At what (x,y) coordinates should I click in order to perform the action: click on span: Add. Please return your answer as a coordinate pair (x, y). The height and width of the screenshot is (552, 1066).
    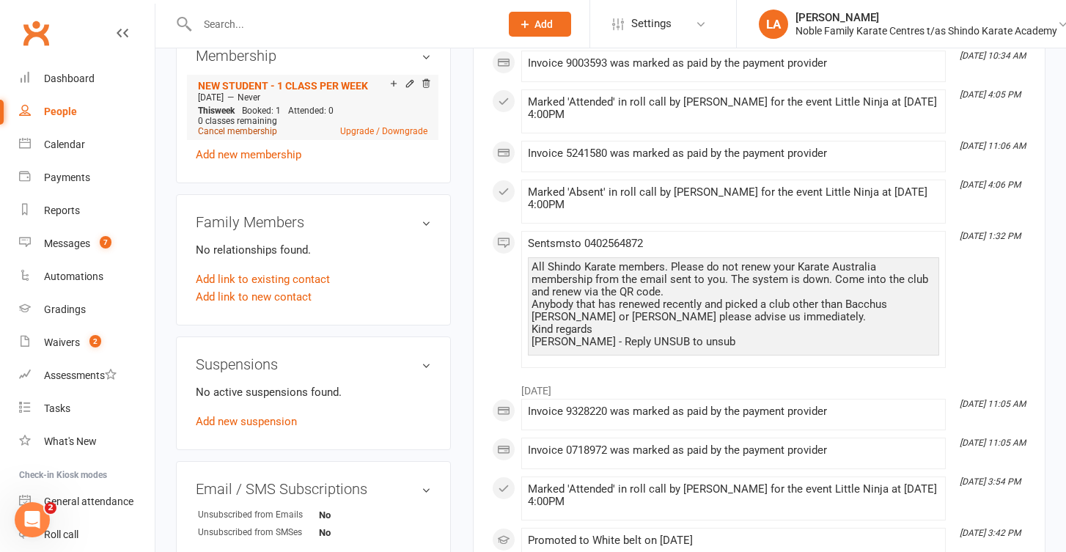
    Looking at the image, I should click on (543, 24).